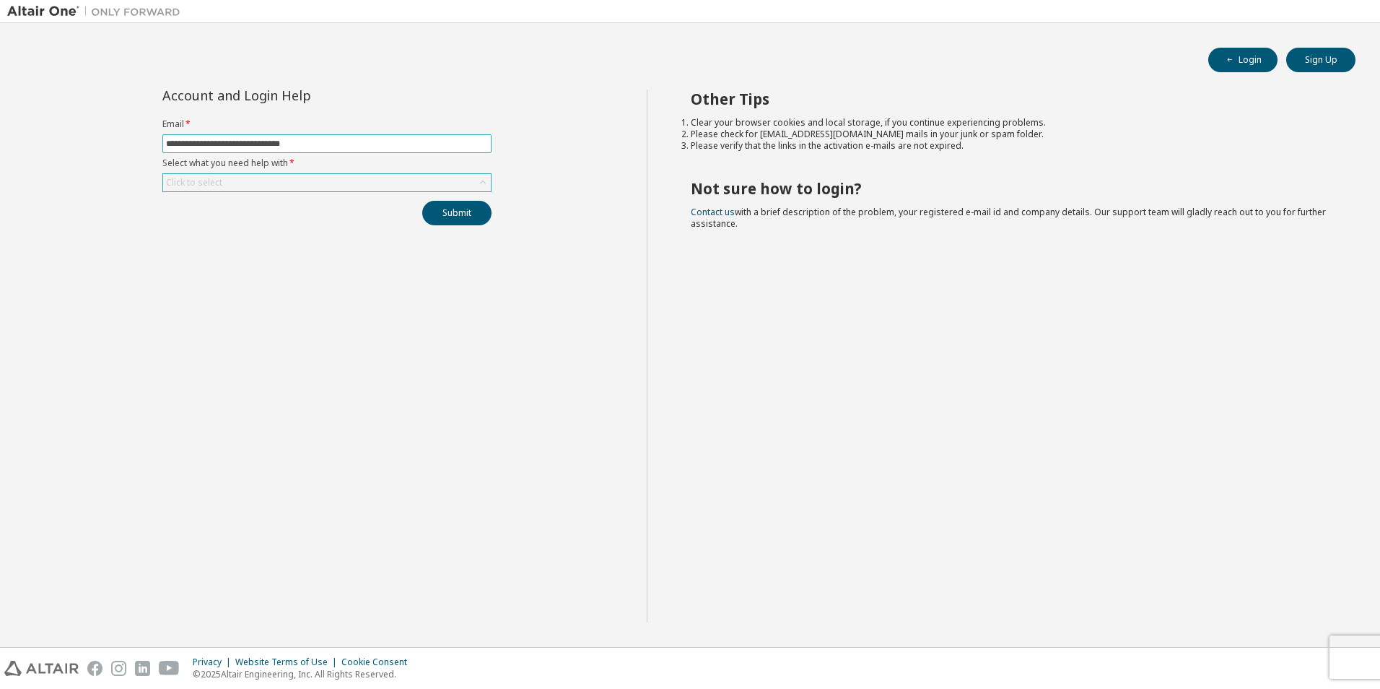 This screenshot has height=689, width=1380. I want to click on img: facebook.svg, so click(95, 668).